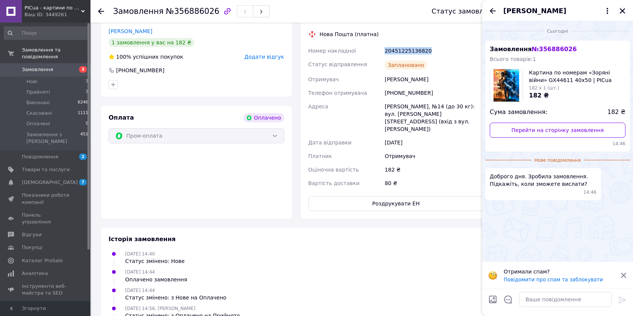 This screenshot has width=633, height=316. What do you see at coordinates (557, 31) in the screenshot?
I see `div: 12.08.2025` at bounding box center [557, 31].